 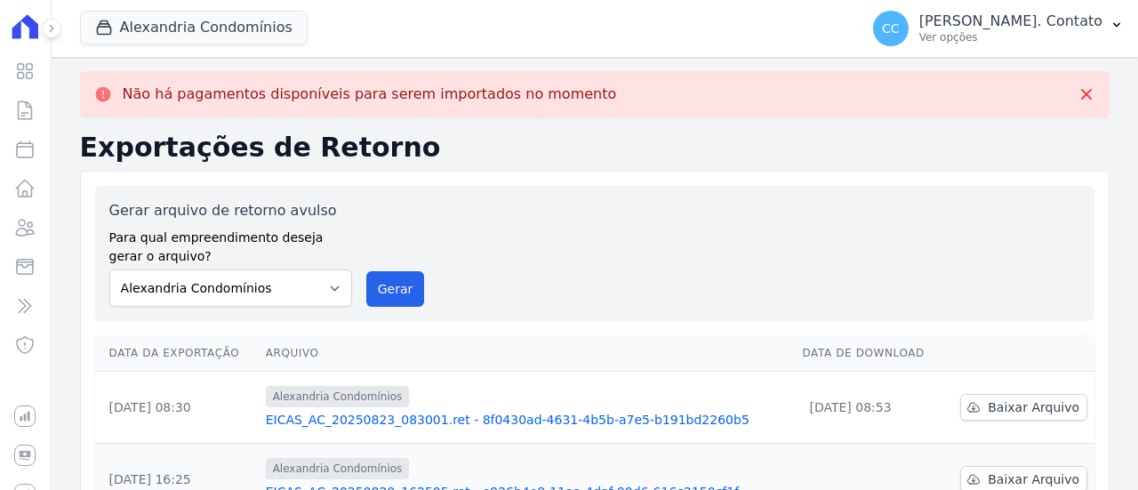 What do you see at coordinates (177, 353) in the screenshot?
I see `th: Data da Exportação` at bounding box center [177, 353].